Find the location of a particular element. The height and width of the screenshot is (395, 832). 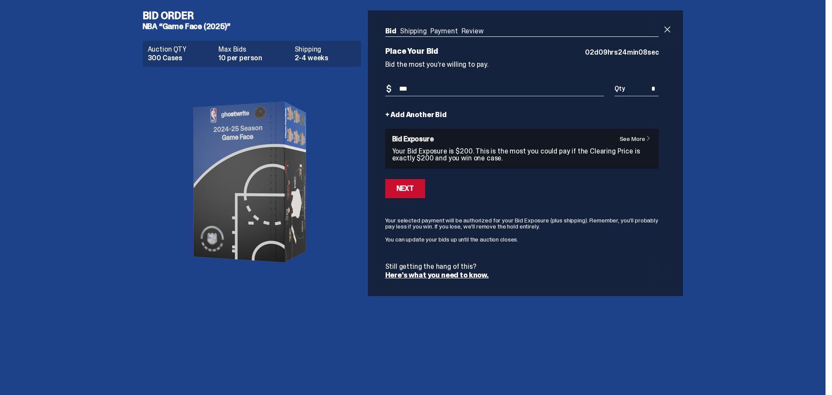

p: Still getting the hang of this? is located at coordinates (522, 267).